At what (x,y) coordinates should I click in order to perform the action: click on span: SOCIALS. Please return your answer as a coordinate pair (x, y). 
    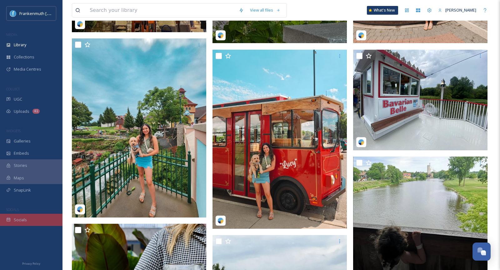
    Looking at the image, I should click on (12, 209).